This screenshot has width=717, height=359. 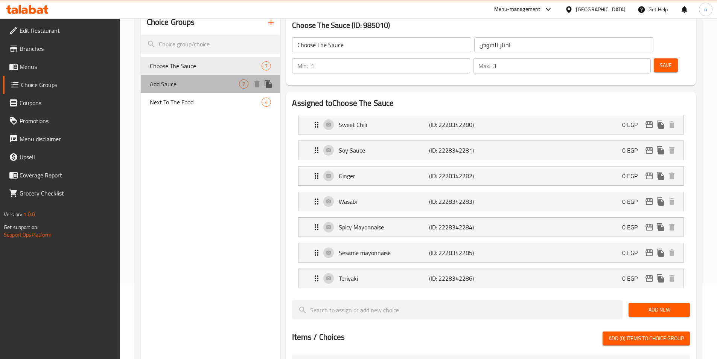 I want to click on span: Grocery Checklist, so click(x=67, y=193).